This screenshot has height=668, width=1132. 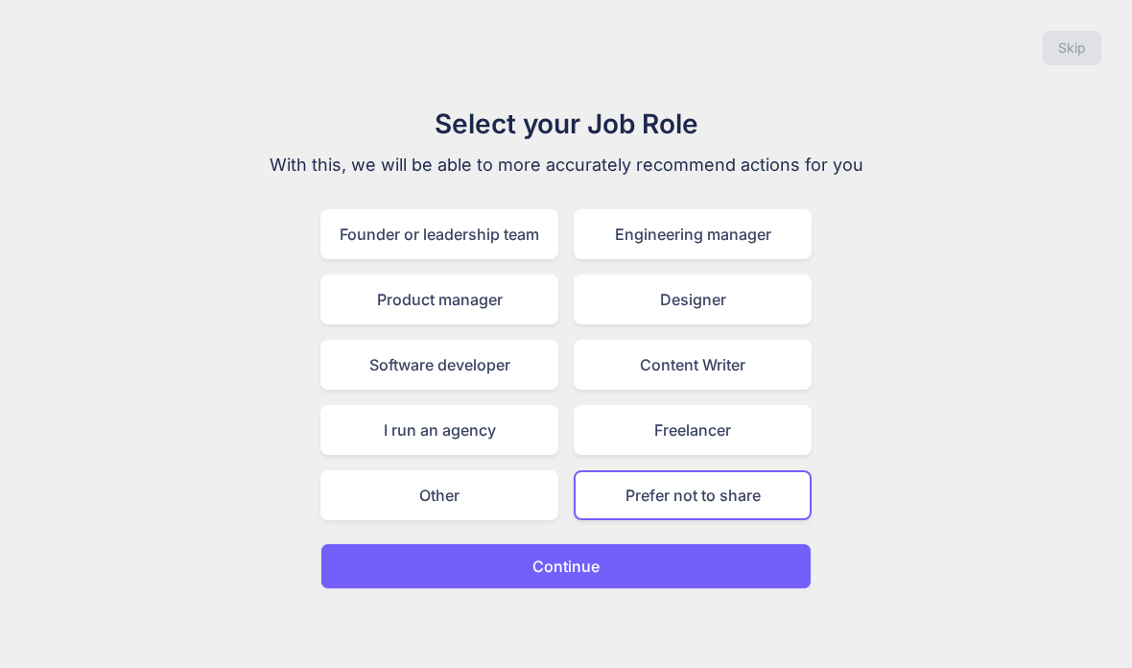 I want to click on div: Content Writer, so click(x=693, y=365).